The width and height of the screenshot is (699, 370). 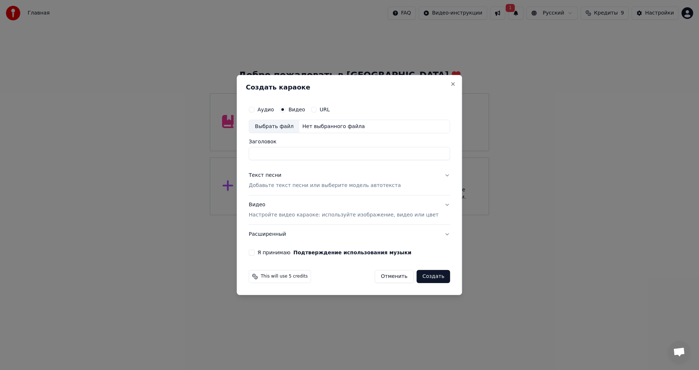 What do you see at coordinates (349, 234) in the screenshot?
I see `button: Расширенный` at bounding box center [349, 234].